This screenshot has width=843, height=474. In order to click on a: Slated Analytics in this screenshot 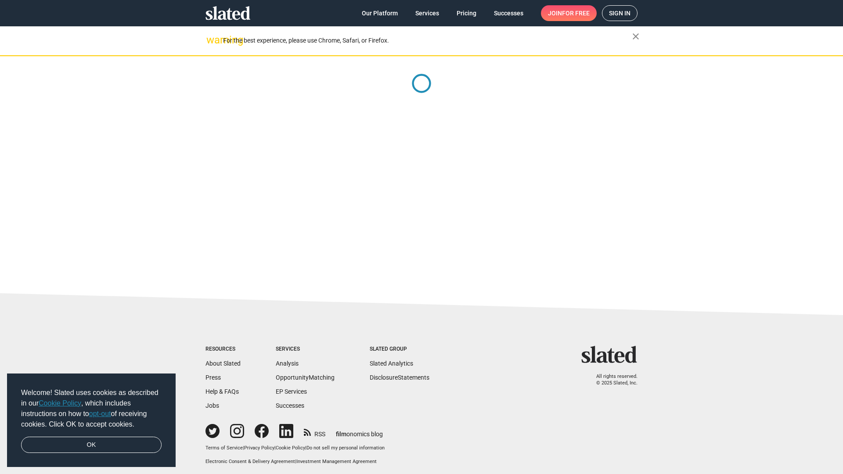, I will do `click(391, 363)`.